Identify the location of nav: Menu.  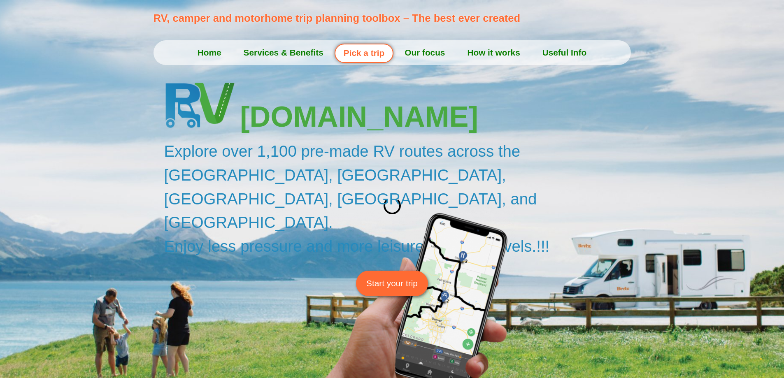
(392, 53).